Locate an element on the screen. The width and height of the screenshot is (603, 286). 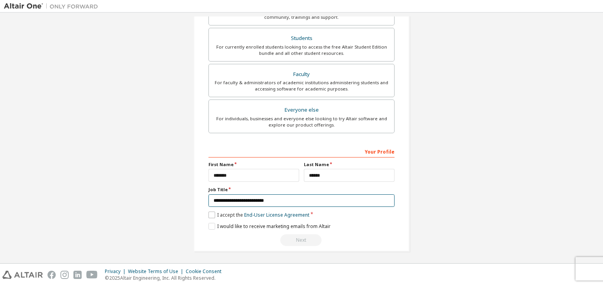
div: Website Terms of Use is located at coordinates (157, 272).